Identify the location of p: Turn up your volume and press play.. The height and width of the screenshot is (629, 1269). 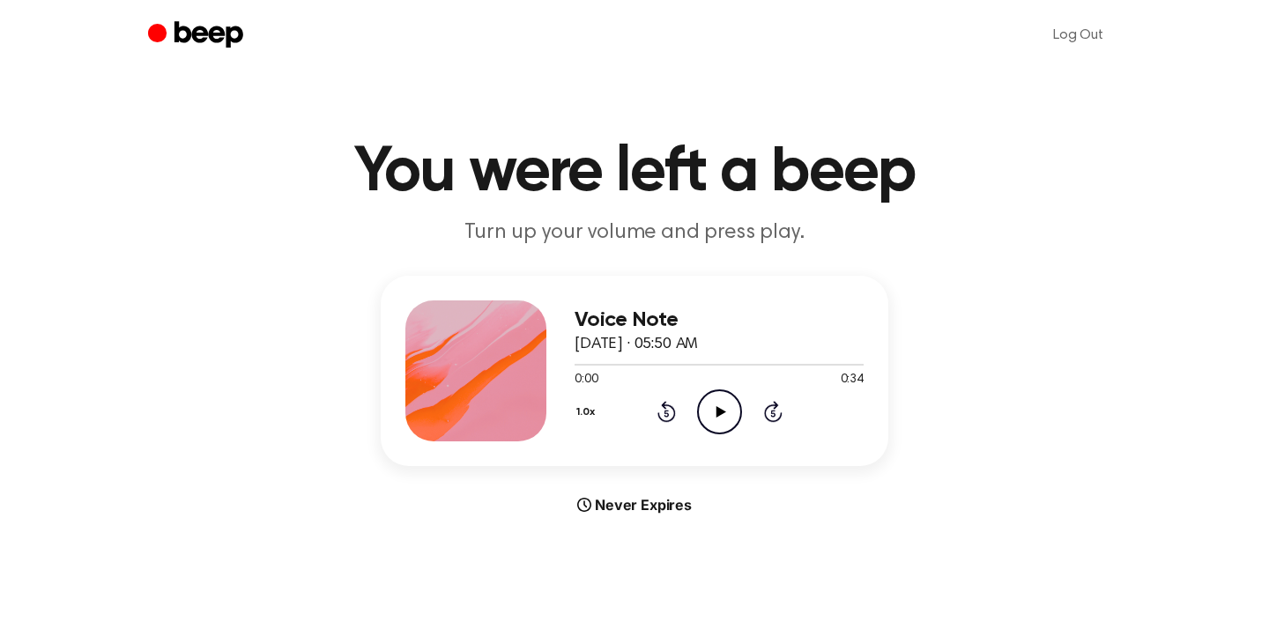
(635, 233).